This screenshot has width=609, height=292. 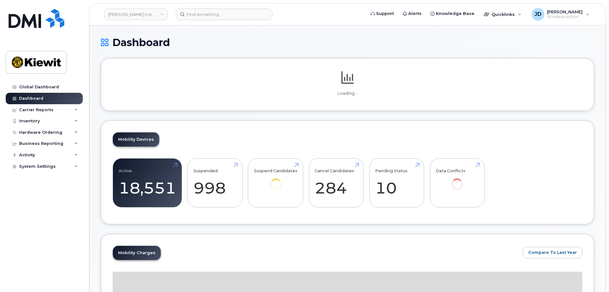 What do you see at coordinates (348, 94) in the screenshot?
I see `p: Loading...` at bounding box center [348, 94].